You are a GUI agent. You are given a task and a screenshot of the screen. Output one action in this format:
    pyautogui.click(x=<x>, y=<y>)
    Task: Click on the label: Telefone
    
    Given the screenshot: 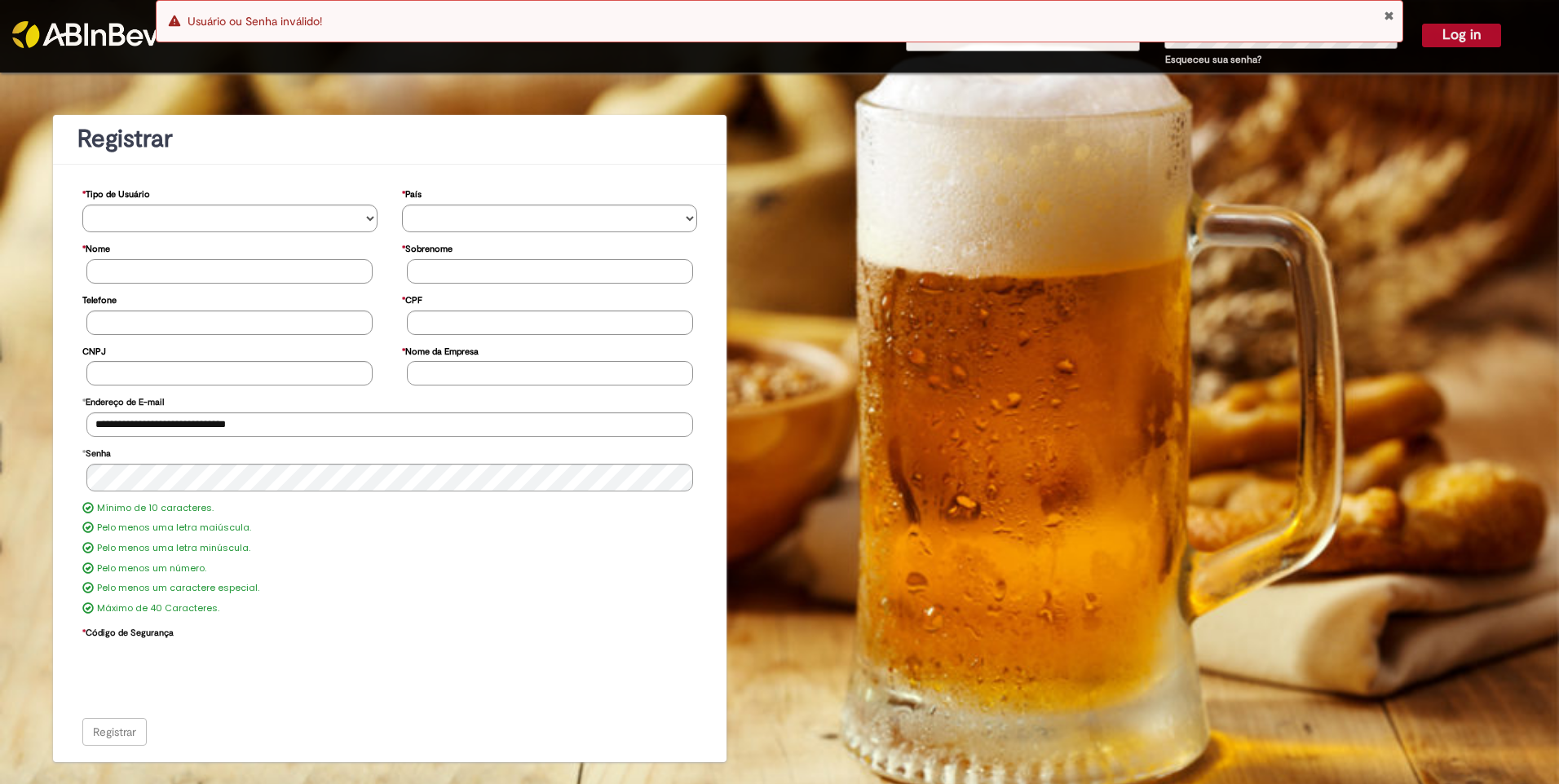 What is the action you would take?
    pyautogui.click(x=99, y=298)
    